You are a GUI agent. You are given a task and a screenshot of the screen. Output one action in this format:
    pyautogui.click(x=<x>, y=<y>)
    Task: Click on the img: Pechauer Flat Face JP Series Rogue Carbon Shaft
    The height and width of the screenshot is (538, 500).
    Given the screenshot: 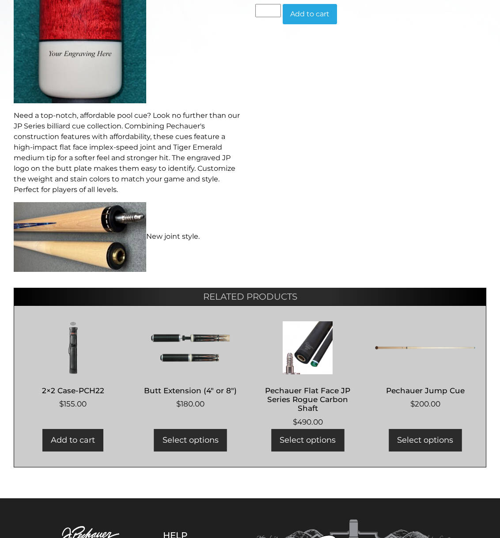 What is the action you would take?
    pyautogui.click(x=307, y=348)
    